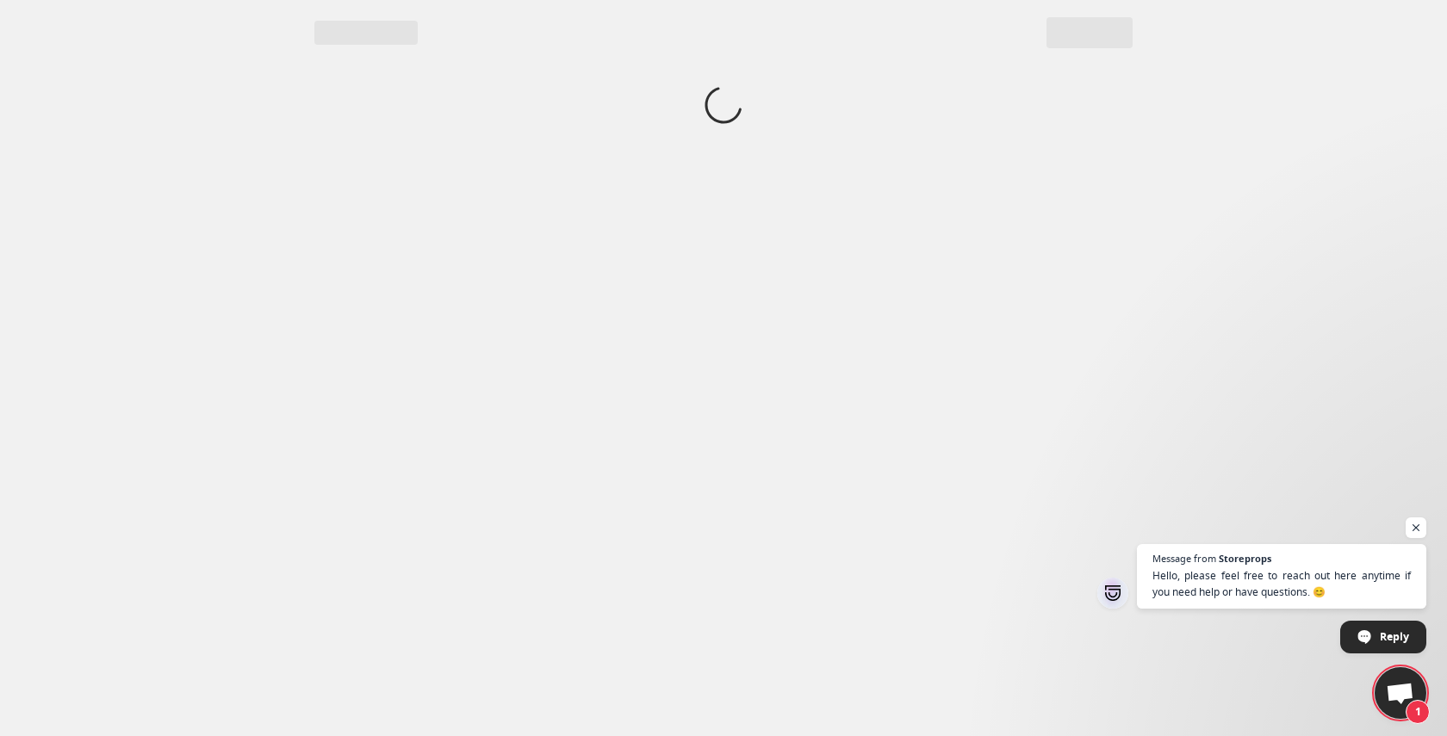 The image size is (1447, 736). What do you see at coordinates (1244, 558) in the screenshot?
I see `span: Storeprops` at bounding box center [1244, 558].